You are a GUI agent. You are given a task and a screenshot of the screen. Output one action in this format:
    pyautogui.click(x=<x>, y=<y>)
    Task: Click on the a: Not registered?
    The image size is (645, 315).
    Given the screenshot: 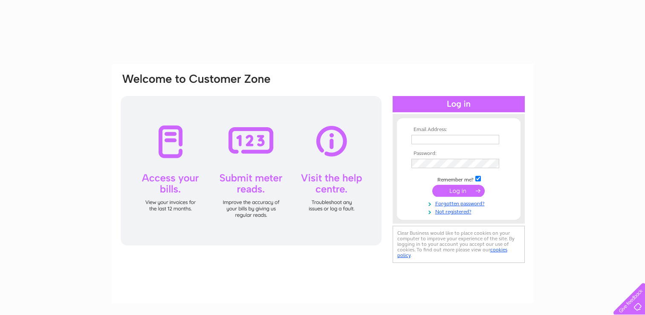 What is the action you would take?
    pyautogui.click(x=460, y=211)
    